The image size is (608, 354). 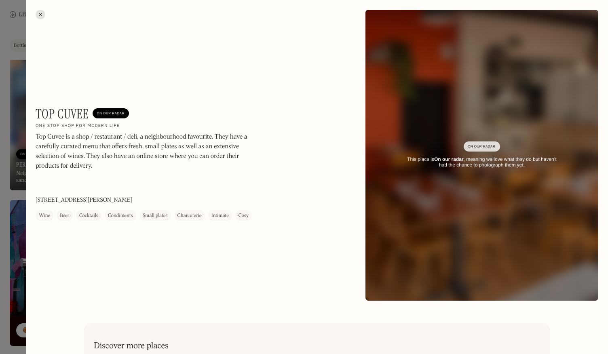 What do you see at coordinates (65, 216) in the screenshot?
I see `div: Beer` at bounding box center [65, 216].